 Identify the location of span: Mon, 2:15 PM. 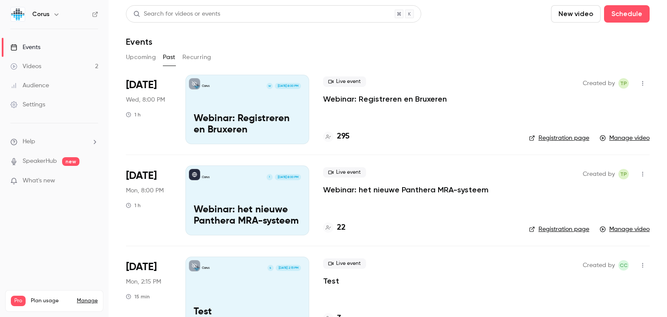
(143, 282).